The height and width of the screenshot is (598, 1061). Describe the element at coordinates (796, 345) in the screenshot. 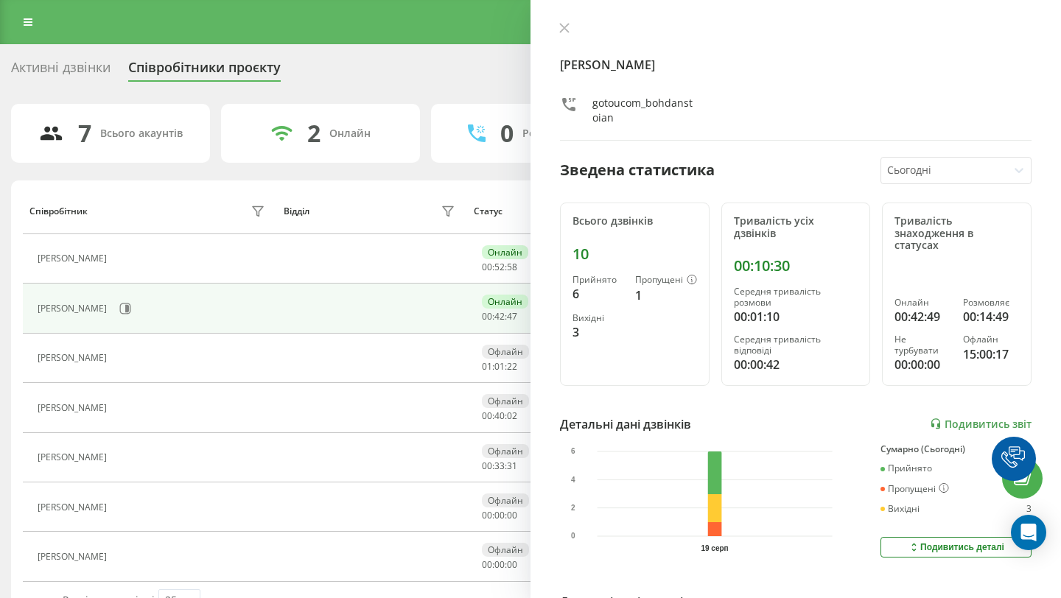

I see `div: Середня тривалість відповіді` at that location.